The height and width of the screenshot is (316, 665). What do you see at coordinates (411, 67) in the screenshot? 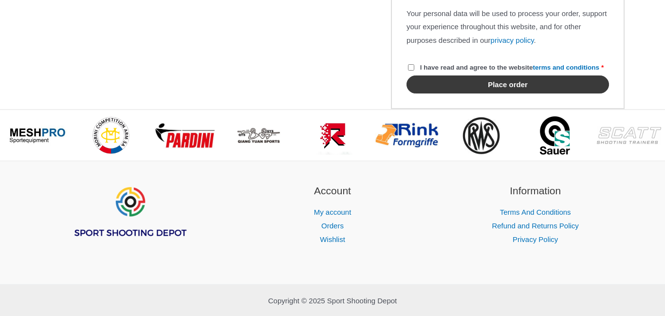
I see `input: I have read and agree to the websiteterms and conditions *` at bounding box center [411, 67].